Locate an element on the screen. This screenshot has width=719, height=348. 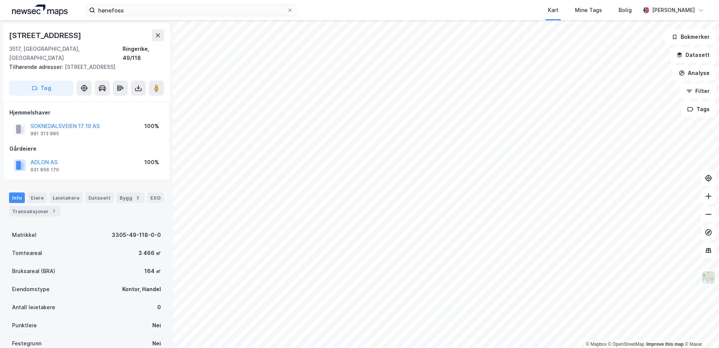
div: Kontor, Handel is located at coordinates (141, 289).